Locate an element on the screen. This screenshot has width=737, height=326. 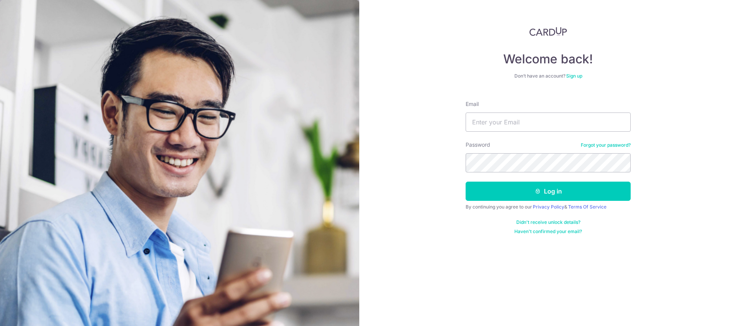
a: Didn't receive unlock details? is located at coordinates (548, 222).